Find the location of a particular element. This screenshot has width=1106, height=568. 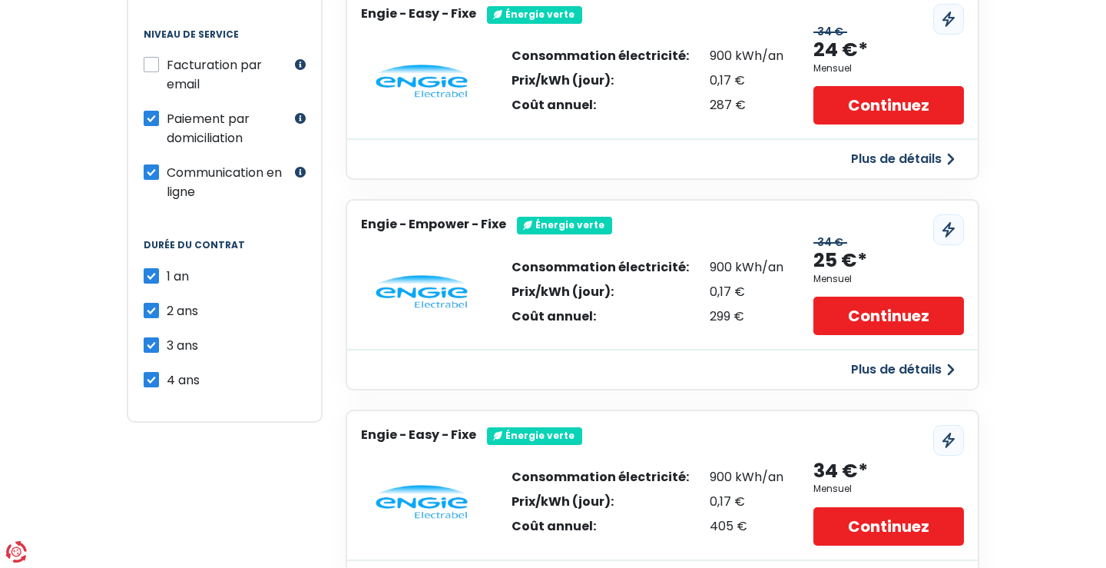

div: 405 € is located at coordinates (747, 526).